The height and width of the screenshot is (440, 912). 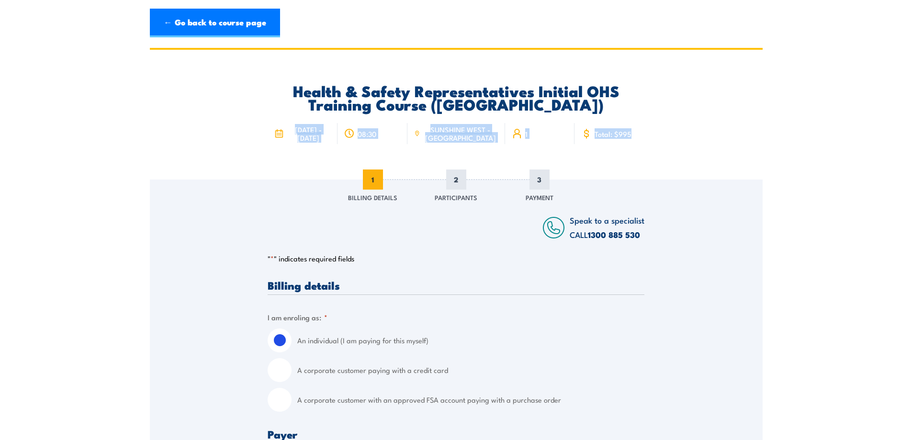 I want to click on p: " " indicates required fields, so click(x=456, y=259).